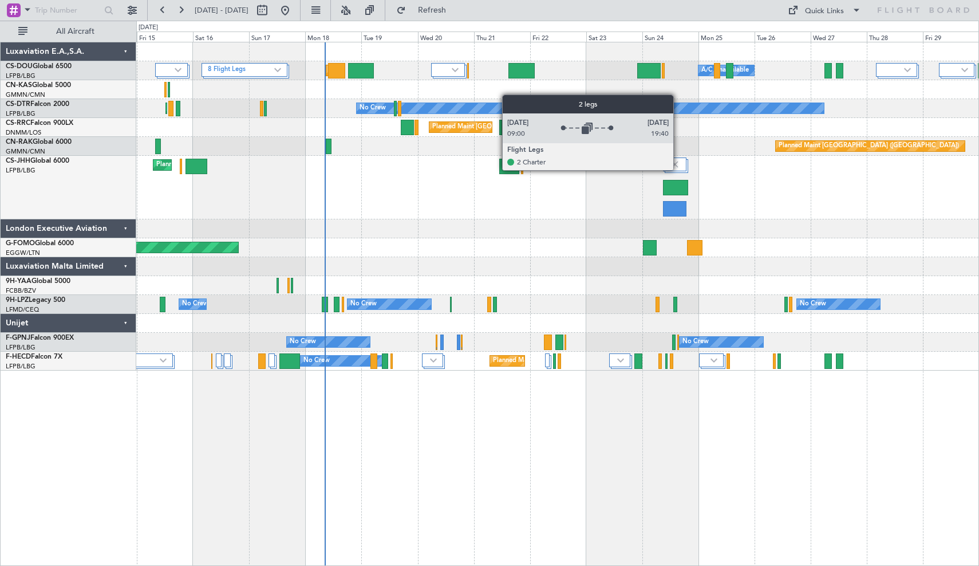 This screenshot has height=566, width=979. What do you see at coordinates (165, 37) in the screenshot?
I see `div: Fri 15` at bounding box center [165, 37].